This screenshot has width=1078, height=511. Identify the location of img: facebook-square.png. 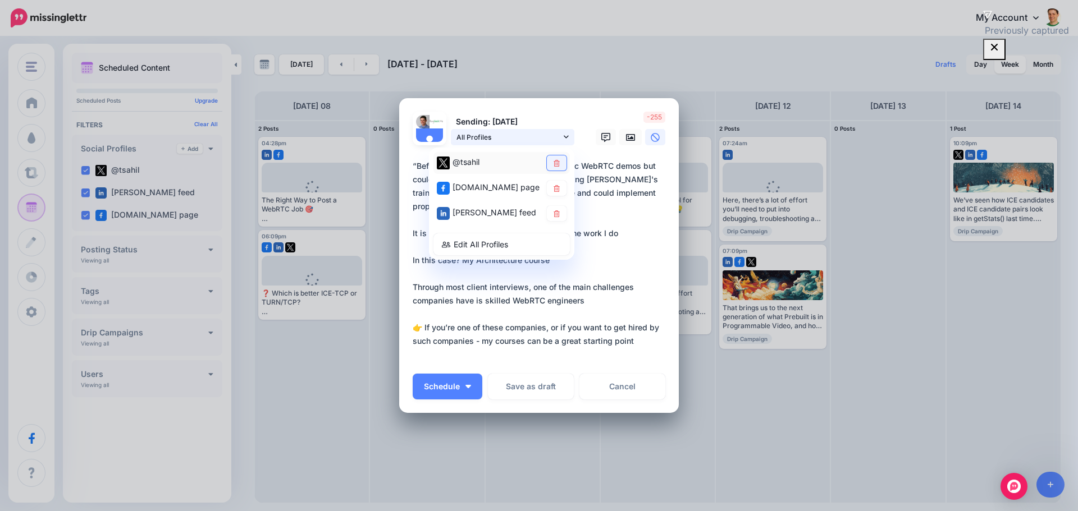
(443, 188).